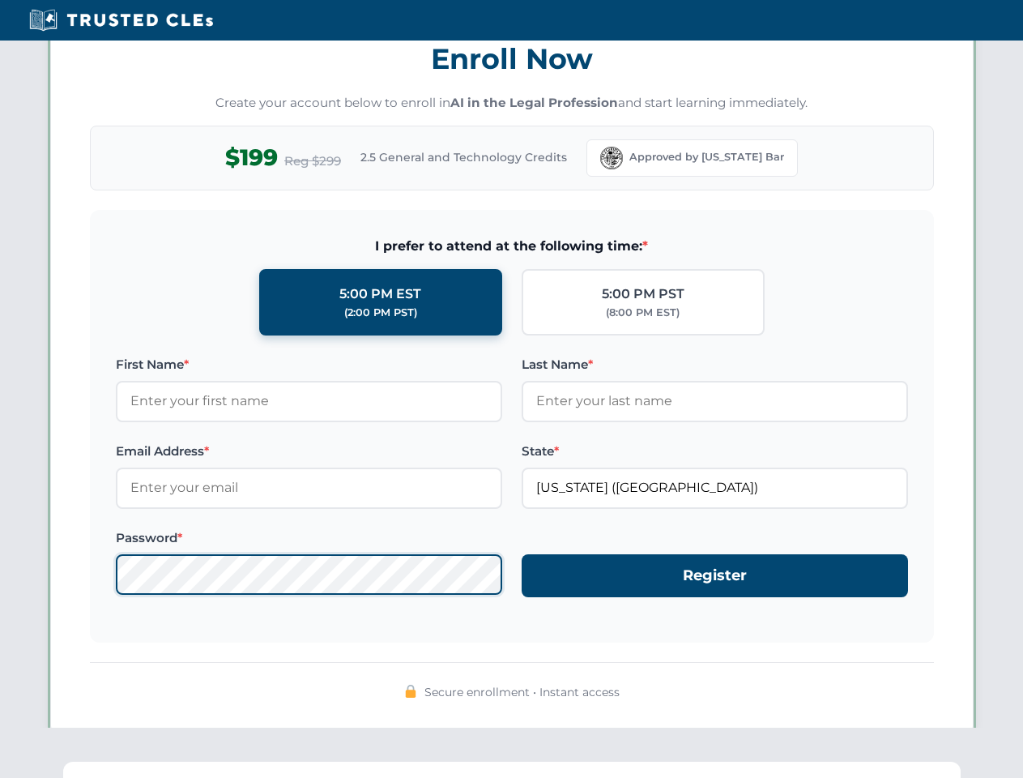 This screenshot has height=778, width=1023. Describe the element at coordinates (715, 488) in the screenshot. I see `input: Florida (FL)` at that location.